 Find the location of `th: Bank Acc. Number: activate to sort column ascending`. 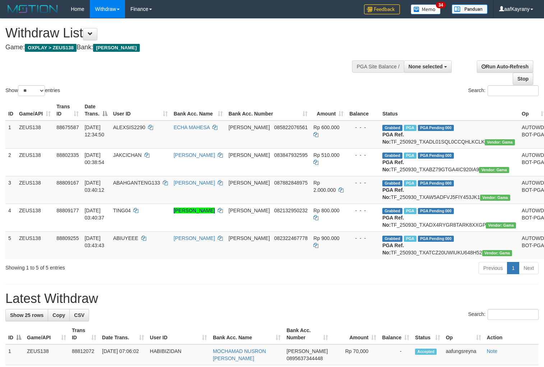

th: Bank Acc. Number: activate to sort column ascending is located at coordinates (268, 110).